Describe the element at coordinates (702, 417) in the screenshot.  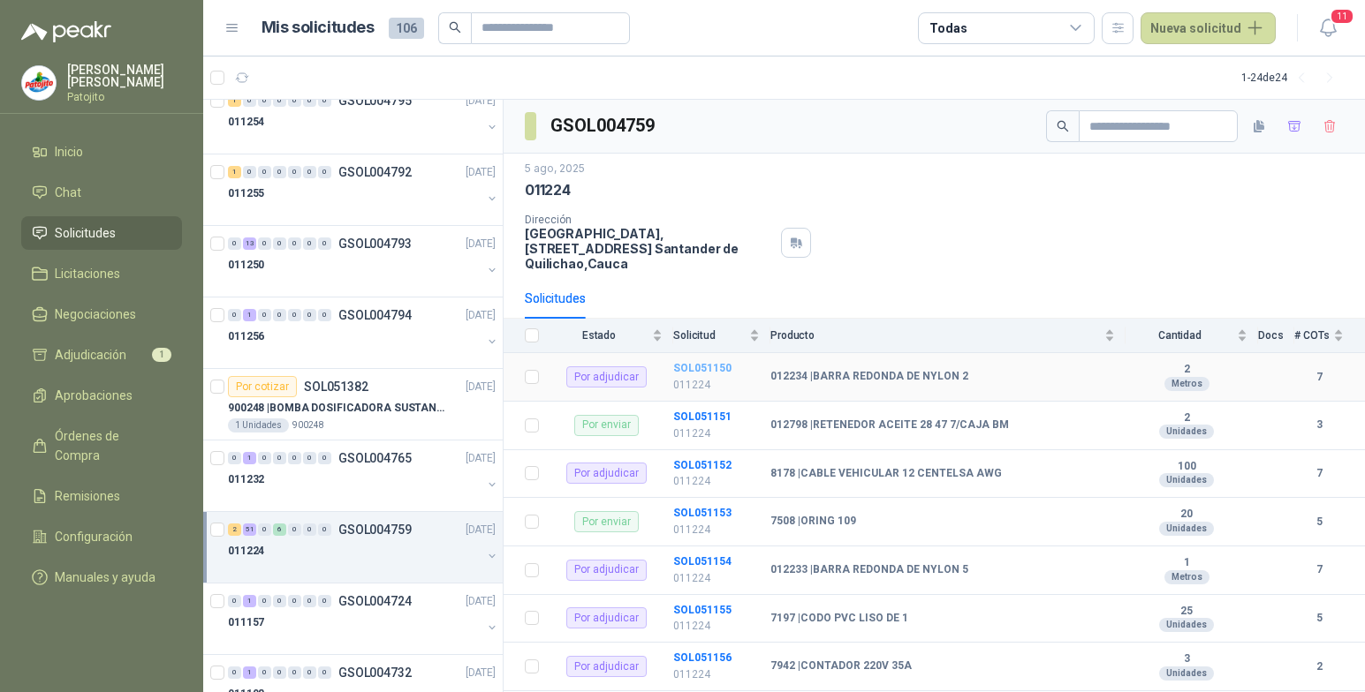
I see `a: SOL051151` at that location.